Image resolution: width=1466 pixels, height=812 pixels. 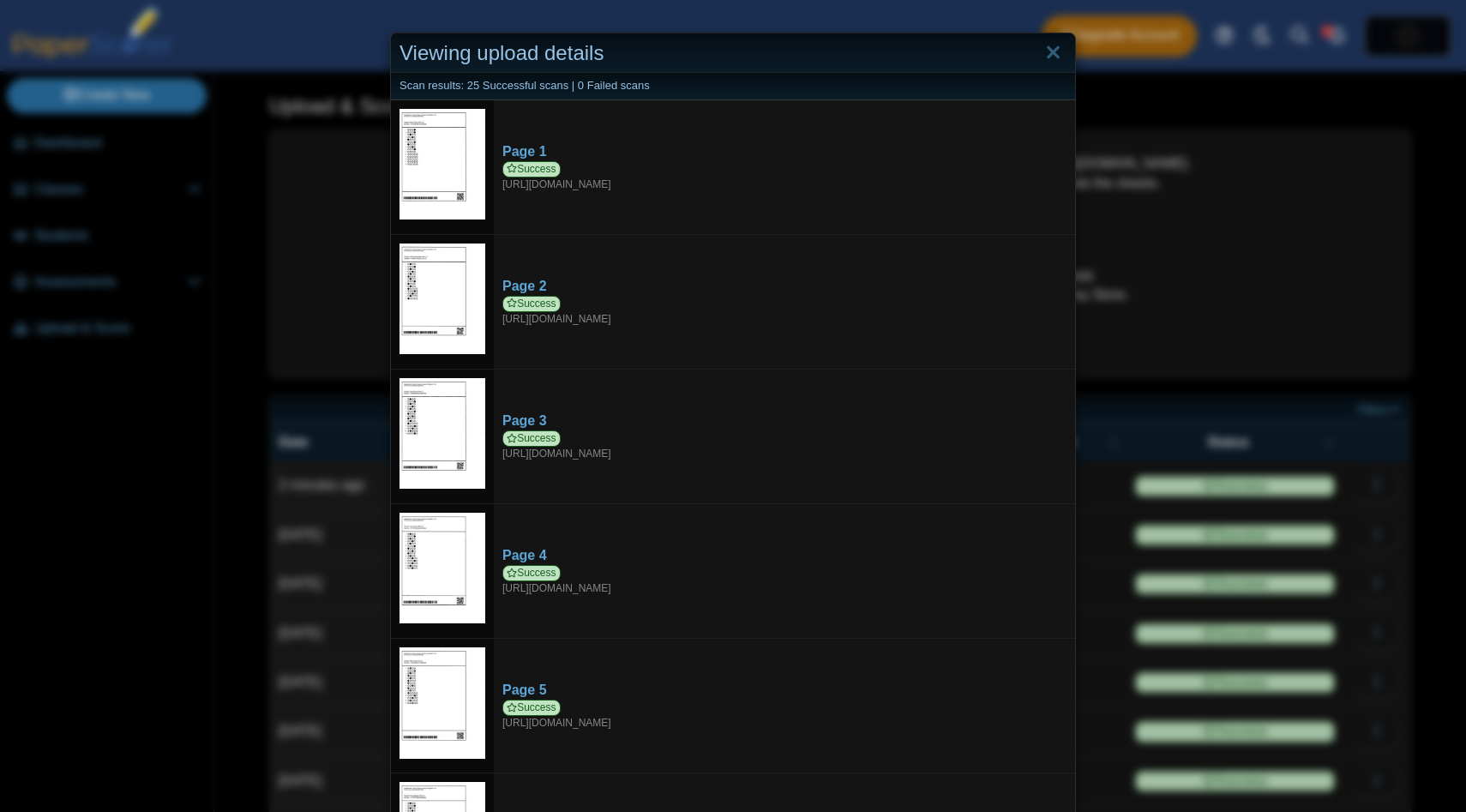 I want to click on div: Page 5, so click(x=784, y=690).